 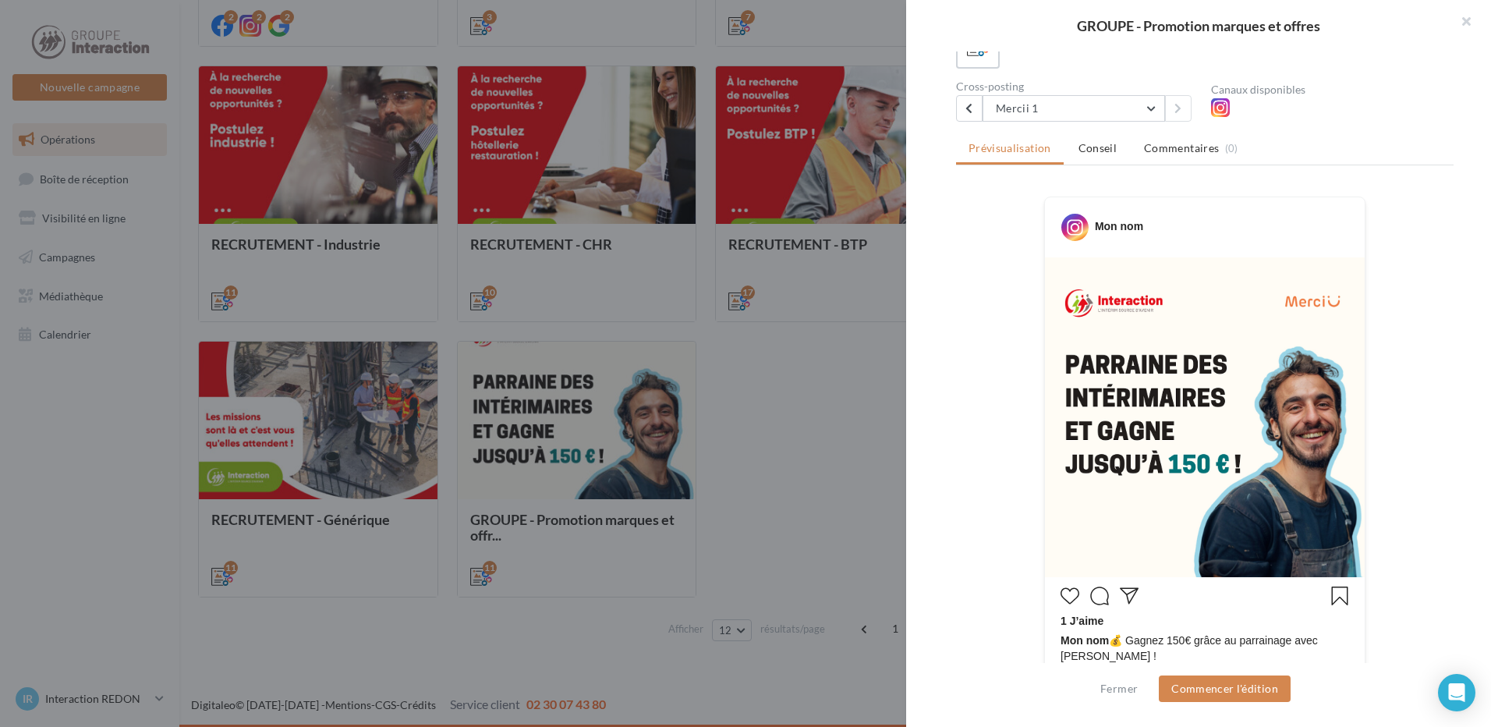 I want to click on button: Fermer, so click(x=1119, y=689).